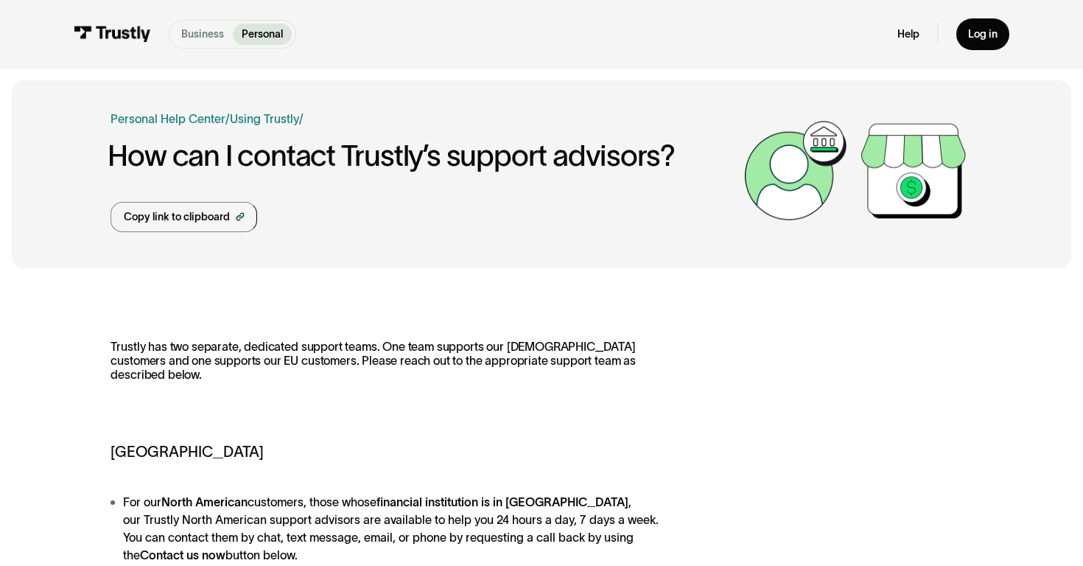 This screenshot has width=1083, height=566. I want to click on strong: North American, so click(204, 502).